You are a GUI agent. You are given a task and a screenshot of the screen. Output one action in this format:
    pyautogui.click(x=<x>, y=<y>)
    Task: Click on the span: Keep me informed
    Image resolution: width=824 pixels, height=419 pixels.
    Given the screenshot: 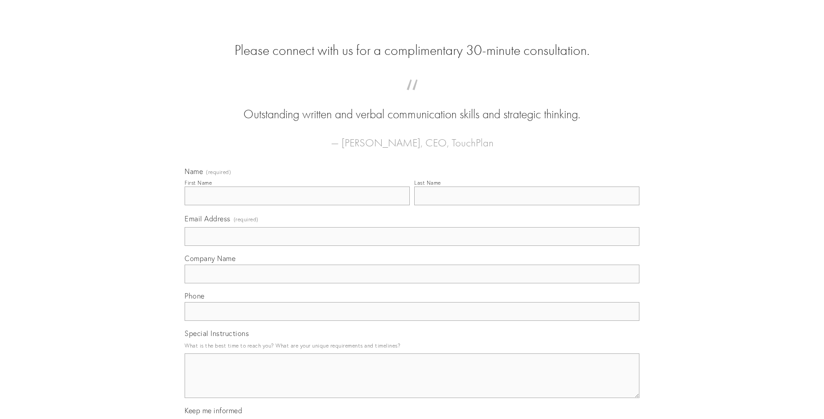 What is the action you would take?
    pyautogui.click(x=213, y=410)
    